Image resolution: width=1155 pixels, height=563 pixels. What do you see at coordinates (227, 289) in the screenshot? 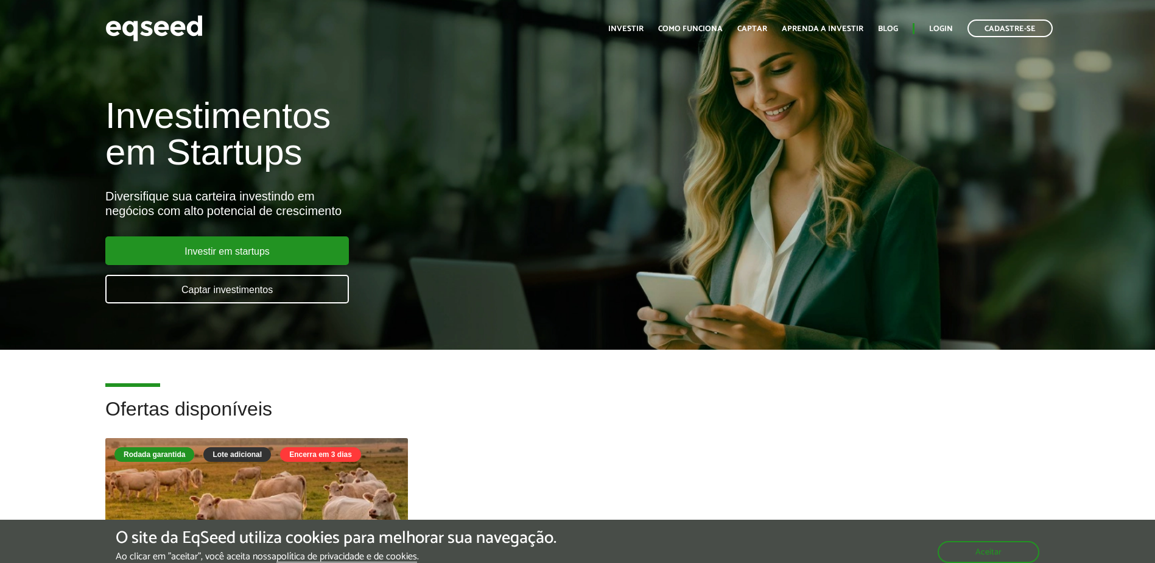
I see `a: Captar investimentos` at bounding box center [227, 289].